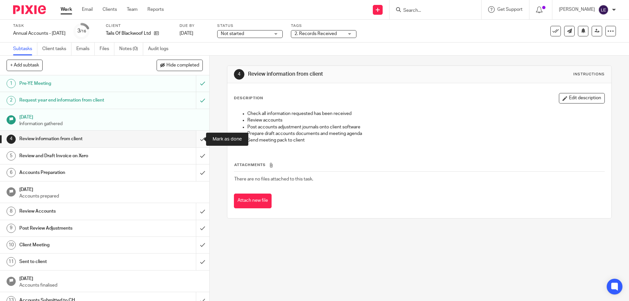 This screenshot has width=629, height=301. Describe the element at coordinates (589, 74) in the screenshot. I see `div: Instructions` at that location.